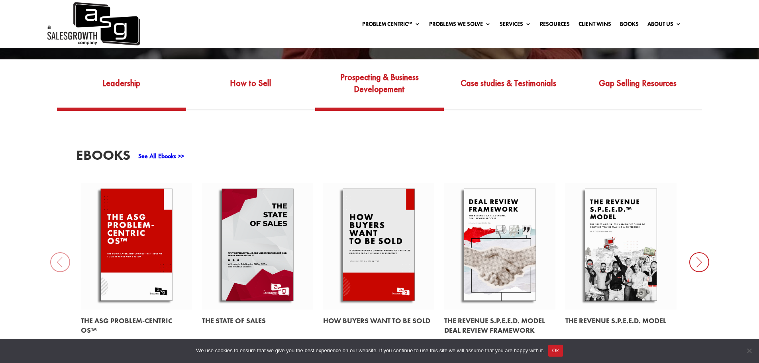  Describe the element at coordinates (509, 89) in the screenshot. I see `a: Case studies & Testimonials` at that location.